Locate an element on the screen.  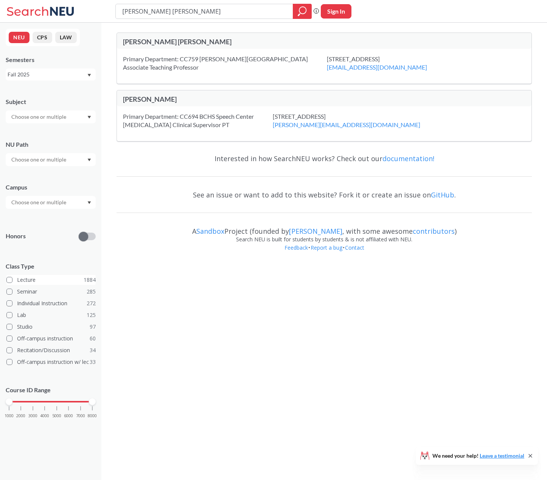
div: Interested in how SearchNEU works? Check out our is located at coordinates (324, 159).